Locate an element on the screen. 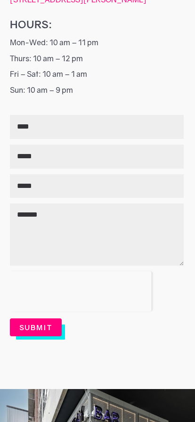 The height and width of the screenshot is (422, 195). h6: Hours: is located at coordinates (98, 25).